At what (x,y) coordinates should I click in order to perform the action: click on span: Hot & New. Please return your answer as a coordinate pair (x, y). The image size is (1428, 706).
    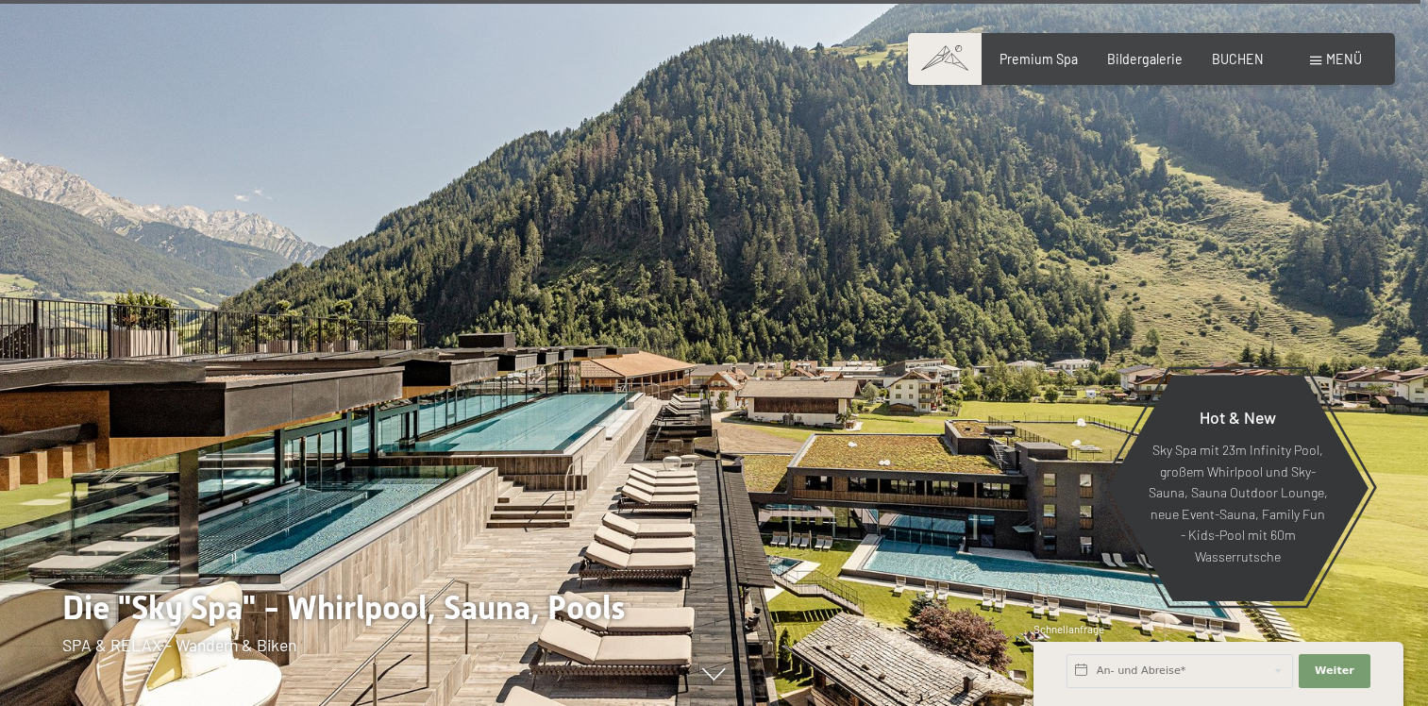
    Looking at the image, I should click on (1237, 417).